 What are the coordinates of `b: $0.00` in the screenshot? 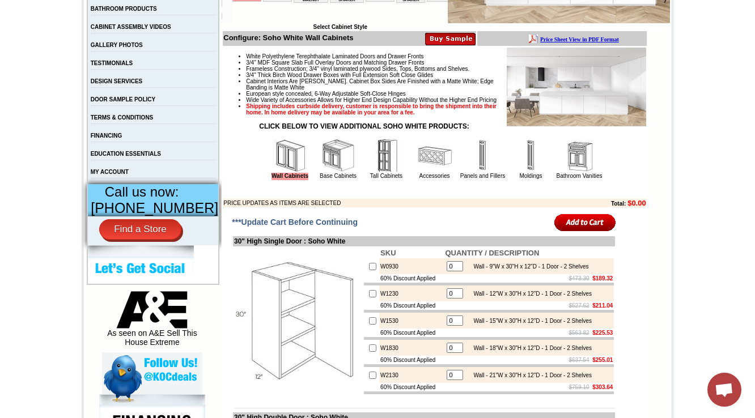 It's located at (637, 203).